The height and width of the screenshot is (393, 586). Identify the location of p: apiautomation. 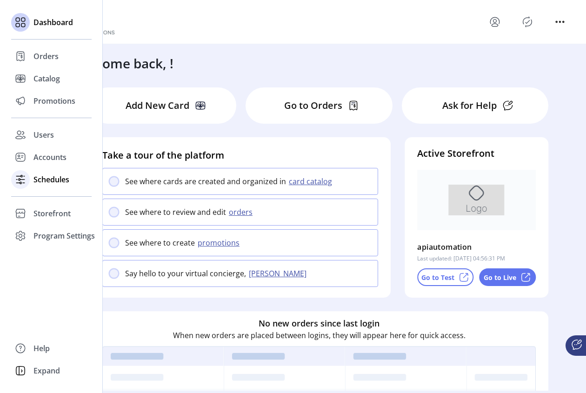
(444, 247).